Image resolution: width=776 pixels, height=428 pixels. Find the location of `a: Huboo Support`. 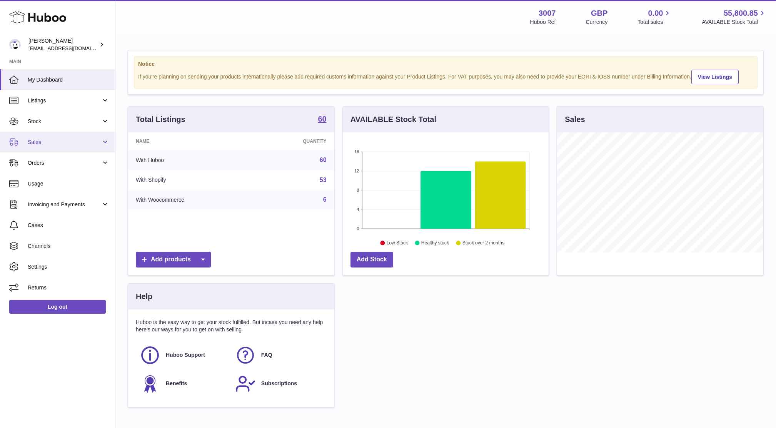

a: Huboo Support is located at coordinates (183, 355).